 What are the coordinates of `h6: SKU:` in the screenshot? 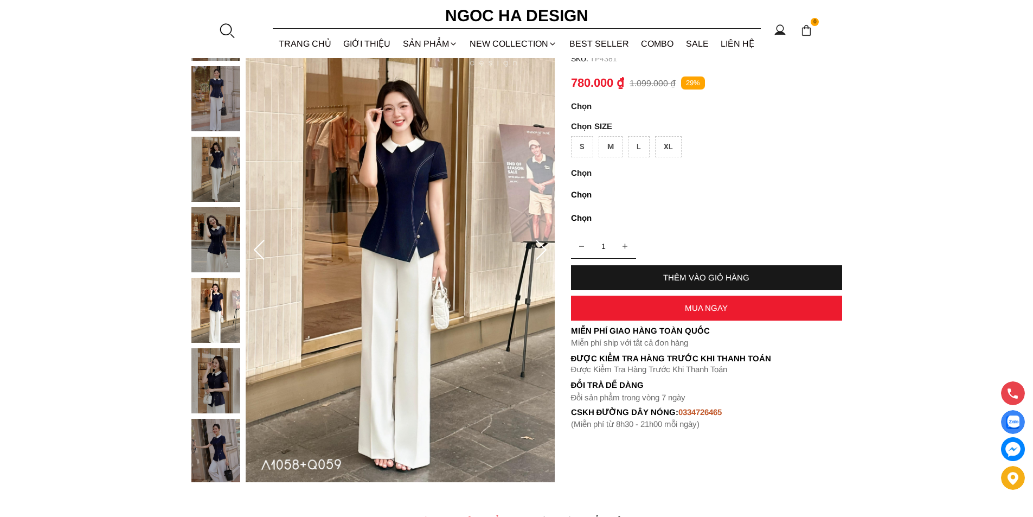 It's located at (580, 59).